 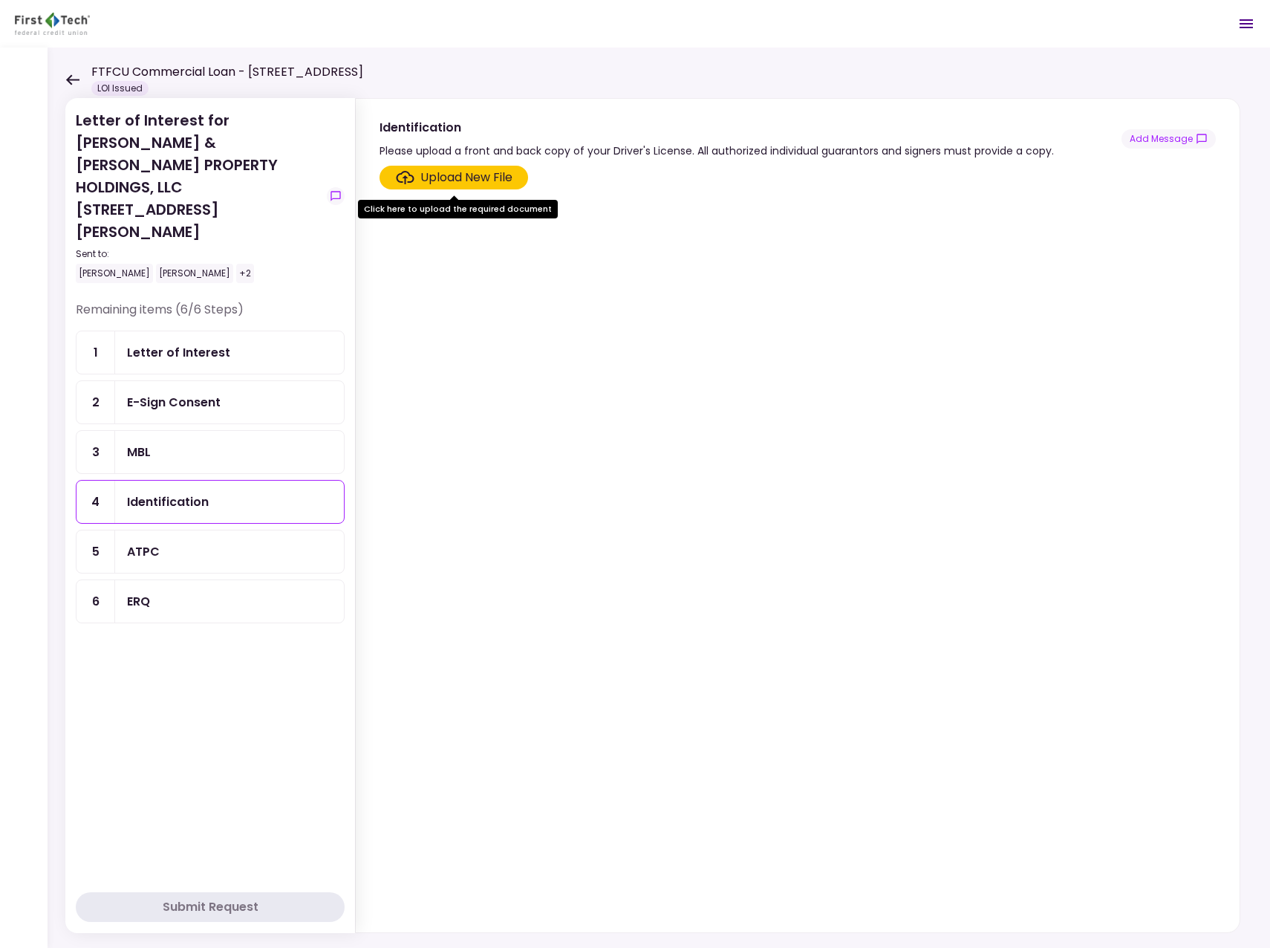 What do you see at coordinates (454, 178) in the screenshot?
I see `span: Click here to upload the required document` at bounding box center [454, 178].